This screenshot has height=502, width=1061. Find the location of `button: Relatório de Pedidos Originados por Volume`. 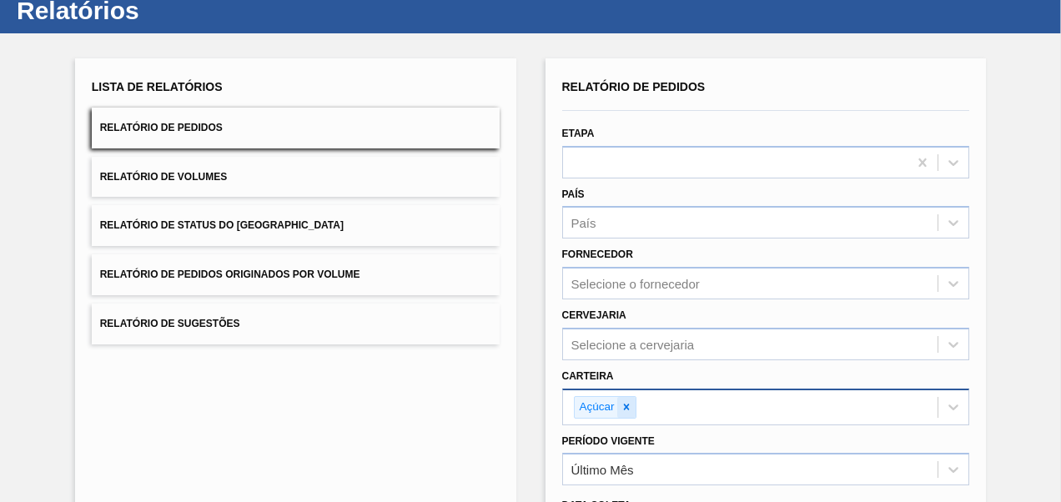

button: Relatório de Pedidos Originados por Volume is located at coordinates (295, 274).